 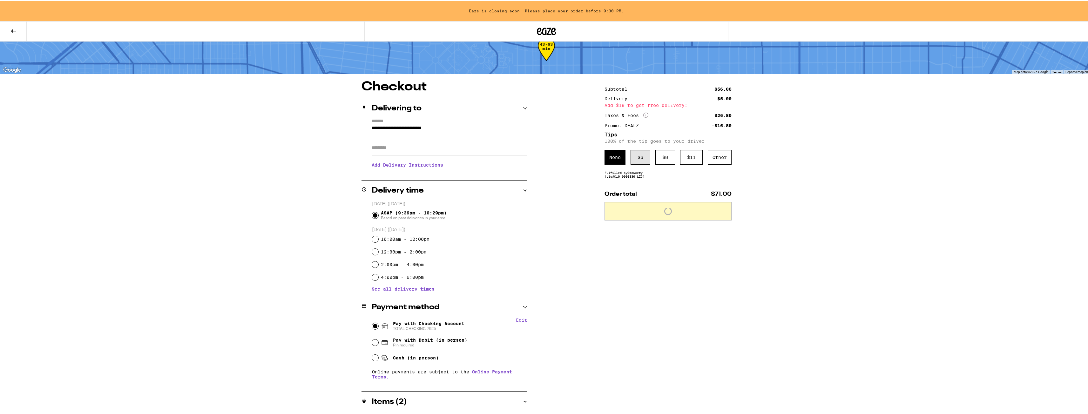 What do you see at coordinates (721, 193) in the screenshot?
I see `span: $71.00` at bounding box center [721, 193].